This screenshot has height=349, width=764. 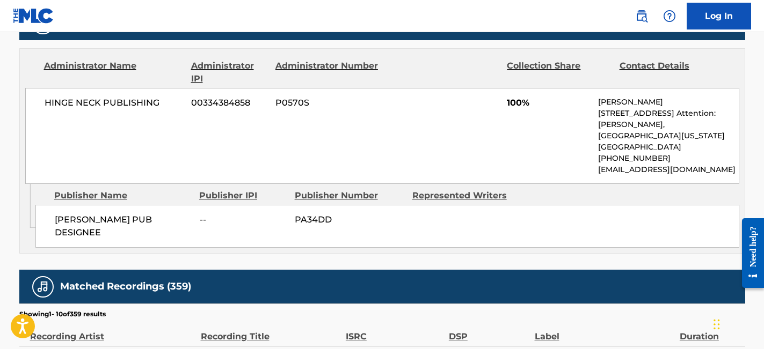 What do you see at coordinates (737, 324) in the screenshot?
I see `div: Chat Widget` at bounding box center [737, 324].